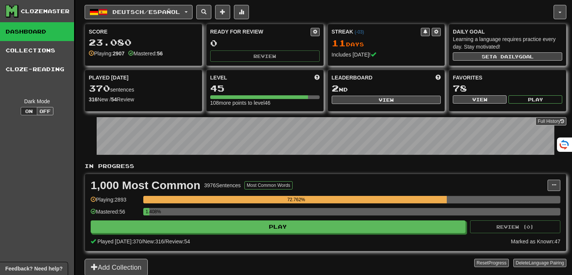  I want to click on span: Level, so click(219, 78).